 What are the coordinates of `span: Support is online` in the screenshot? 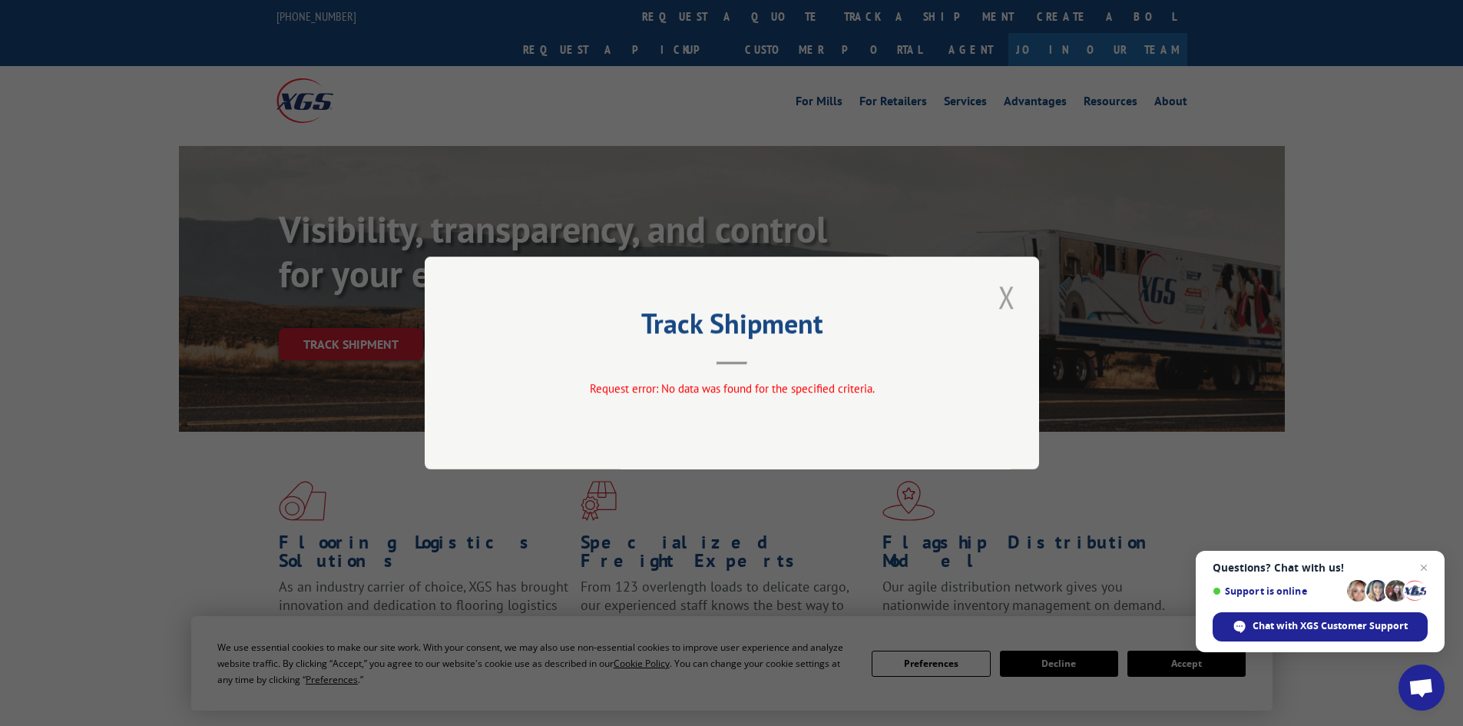 It's located at (1277, 591).